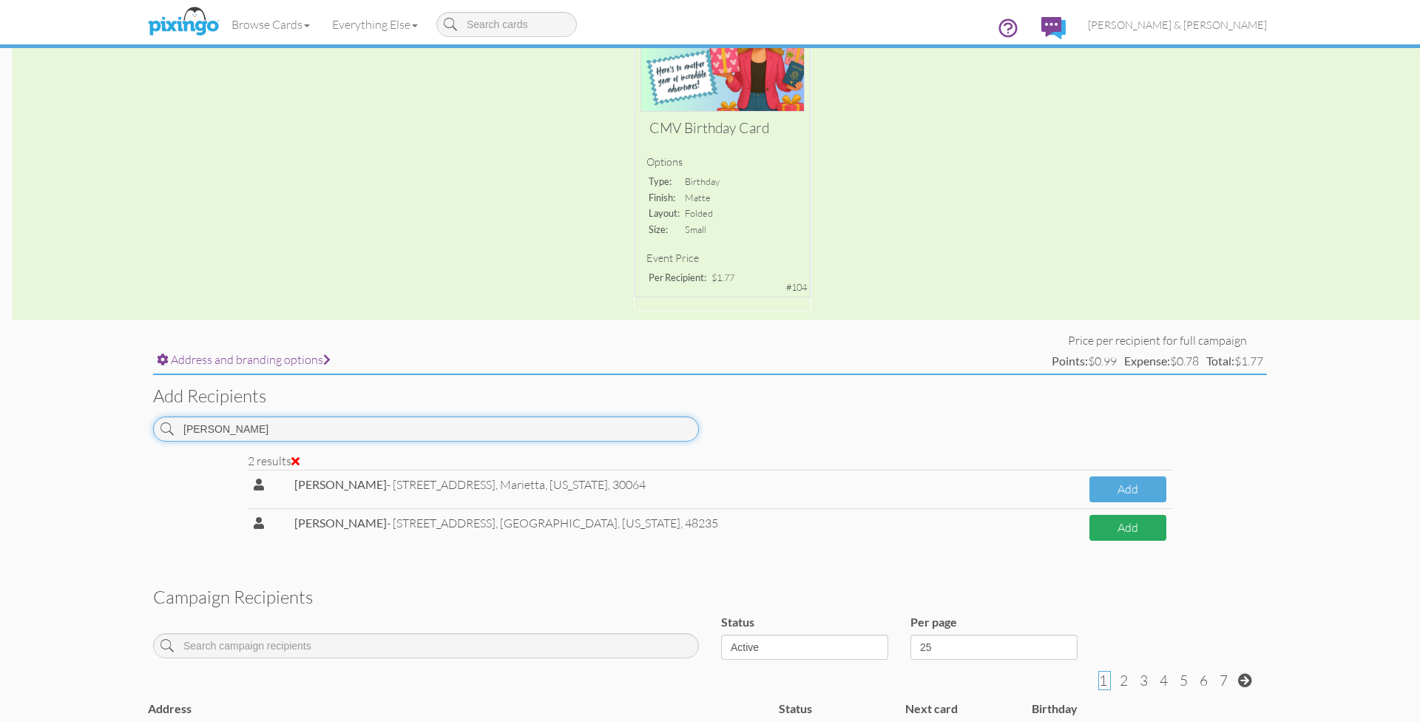 The image size is (1420, 722). I want to click on span: 2, so click(1124, 681).